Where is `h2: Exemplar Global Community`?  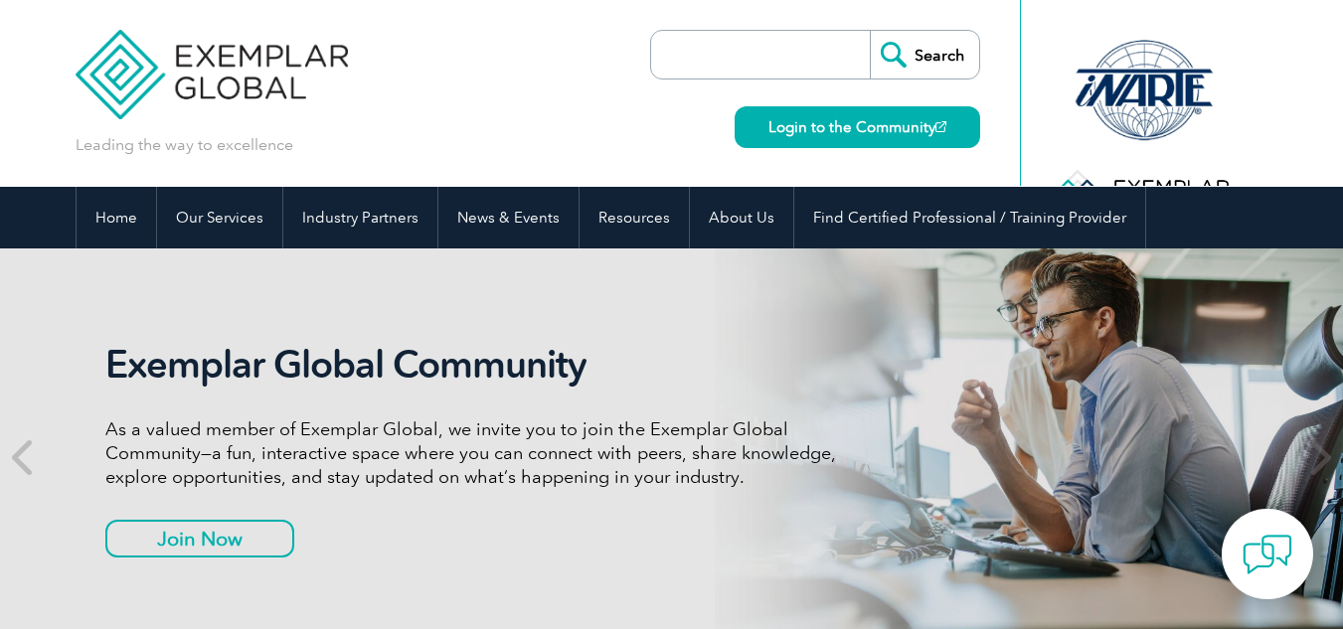 h2: Exemplar Global Community is located at coordinates (478, 365).